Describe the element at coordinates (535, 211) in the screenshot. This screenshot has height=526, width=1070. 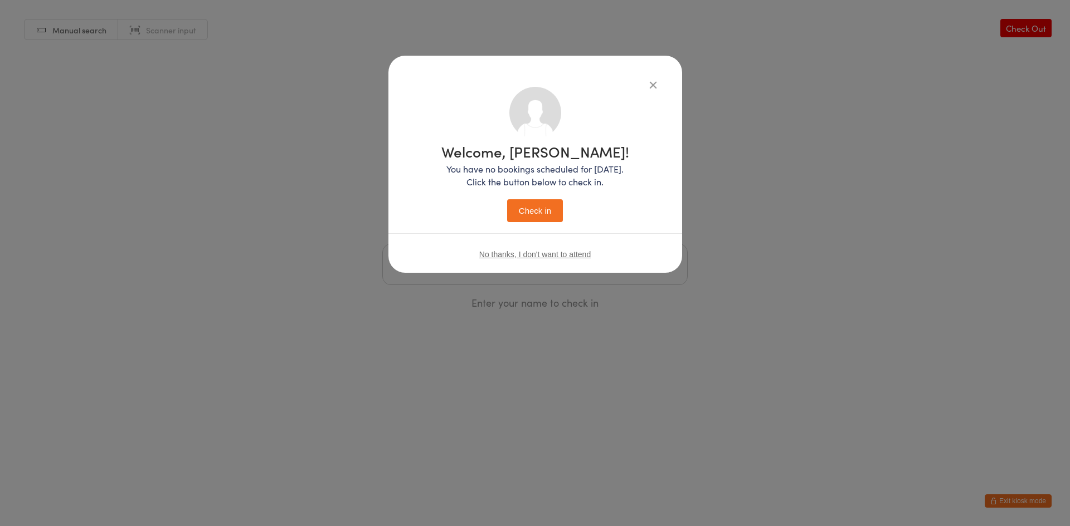
I see `button: Check in` at that location.